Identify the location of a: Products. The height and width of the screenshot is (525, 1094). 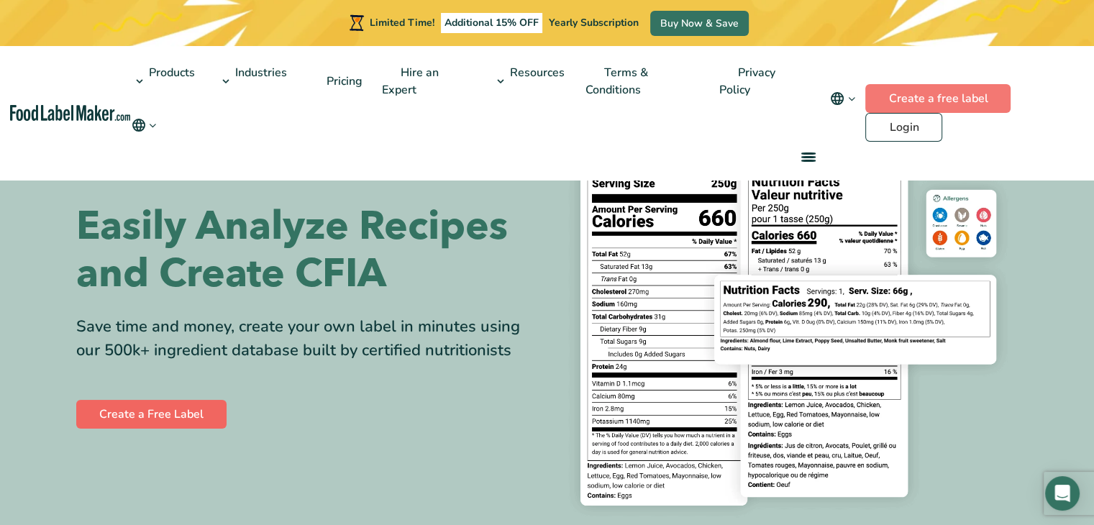
(163, 81).